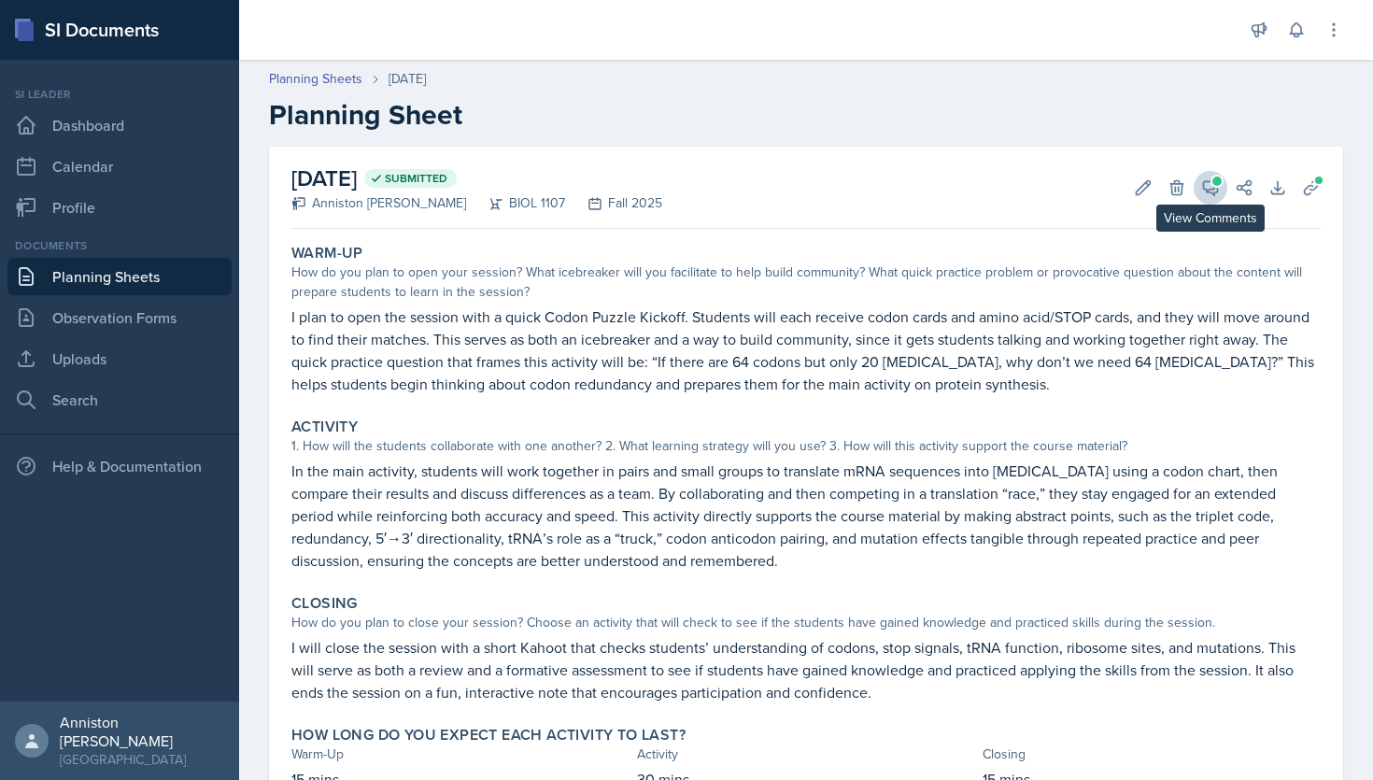 This screenshot has height=780, width=1373. Describe the element at coordinates (324, 427) in the screenshot. I see `label: Activity` at that location.